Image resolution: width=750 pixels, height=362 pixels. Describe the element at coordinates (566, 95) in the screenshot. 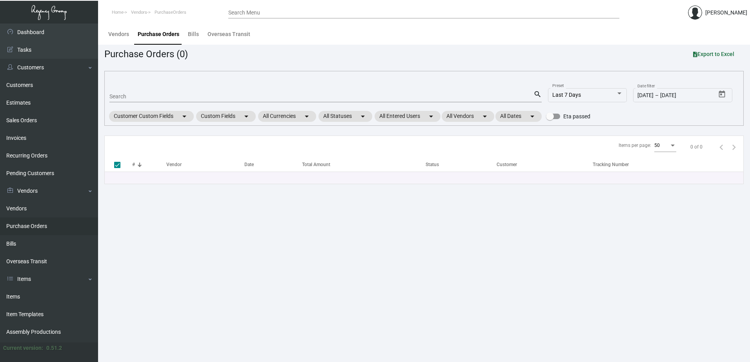

I see `span: Last 7 Days` at that location.